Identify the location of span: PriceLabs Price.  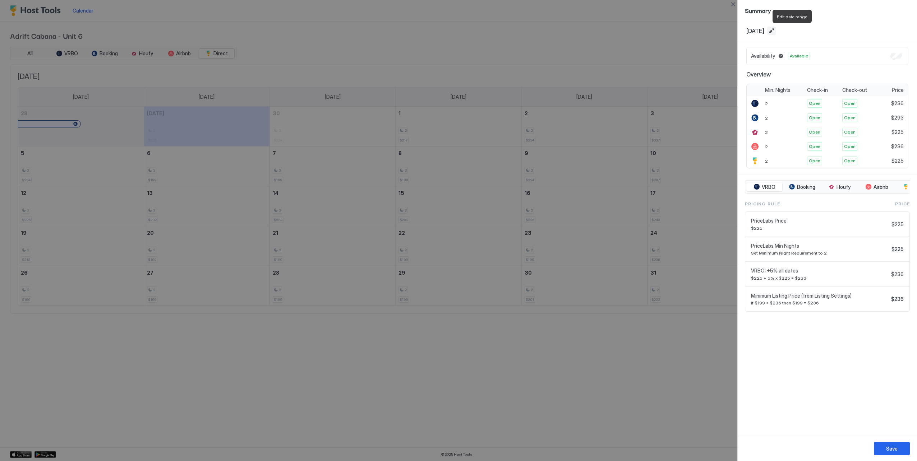
(819, 221).